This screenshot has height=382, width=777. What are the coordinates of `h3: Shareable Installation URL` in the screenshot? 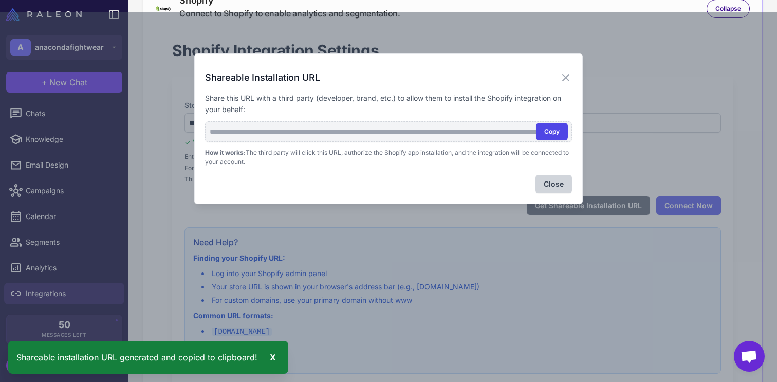 It's located at (262, 77).